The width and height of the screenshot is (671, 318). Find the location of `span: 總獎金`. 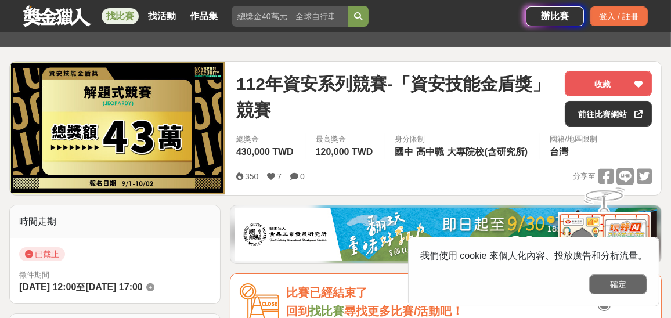

span: 總獎金 is located at coordinates (267, 139).